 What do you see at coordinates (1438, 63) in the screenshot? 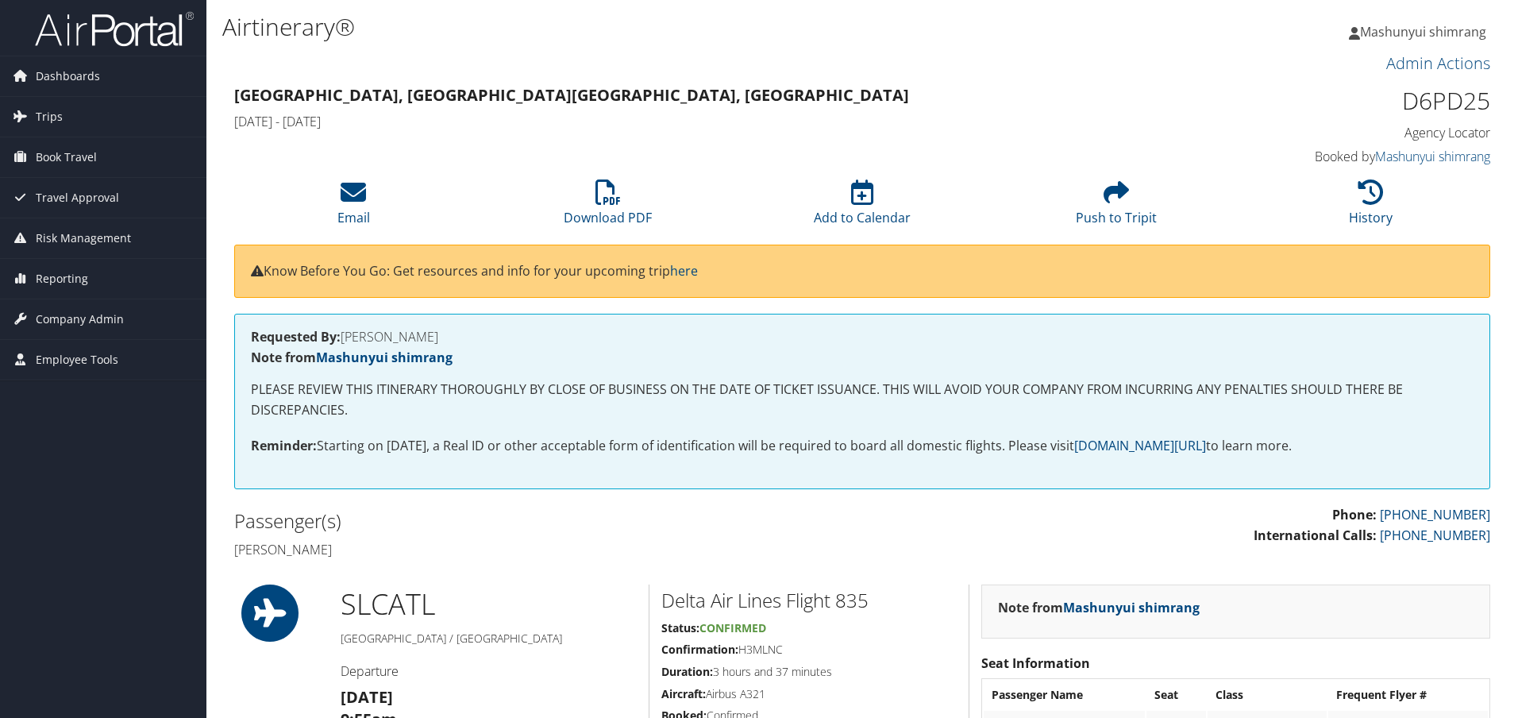
I see `a: Admin Actions` at bounding box center [1438, 63].